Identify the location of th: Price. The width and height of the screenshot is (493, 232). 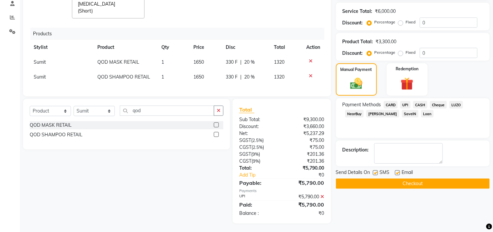
(206, 47).